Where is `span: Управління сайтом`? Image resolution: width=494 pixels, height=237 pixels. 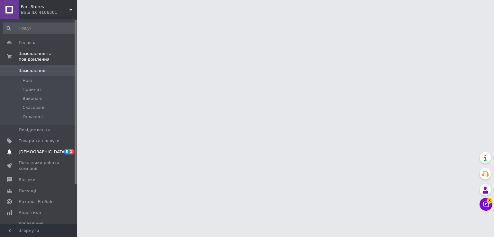
span: Управління сайтом is located at coordinates (39, 227).